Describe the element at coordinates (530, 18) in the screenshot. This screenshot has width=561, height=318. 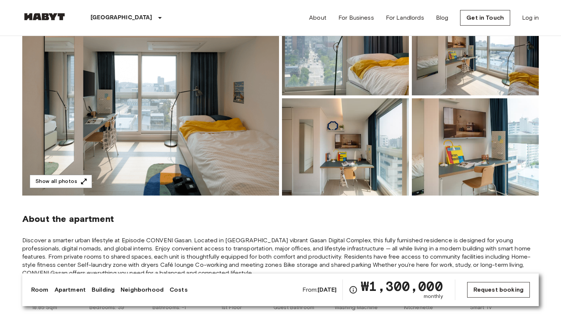
I see `a: Log in` at that location.